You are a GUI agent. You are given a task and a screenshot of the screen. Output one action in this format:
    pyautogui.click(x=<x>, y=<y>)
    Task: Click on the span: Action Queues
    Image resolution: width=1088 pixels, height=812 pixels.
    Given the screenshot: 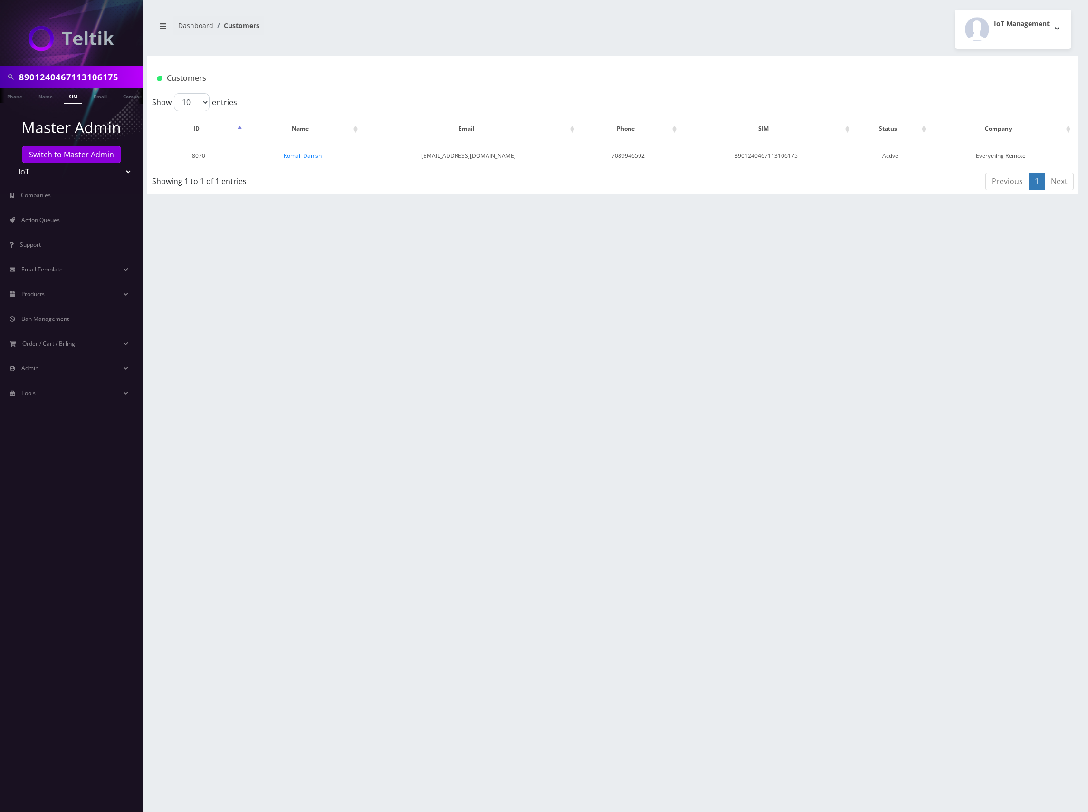 What is the action you would take?
    pyautogui.click(x=40, y=220)
    